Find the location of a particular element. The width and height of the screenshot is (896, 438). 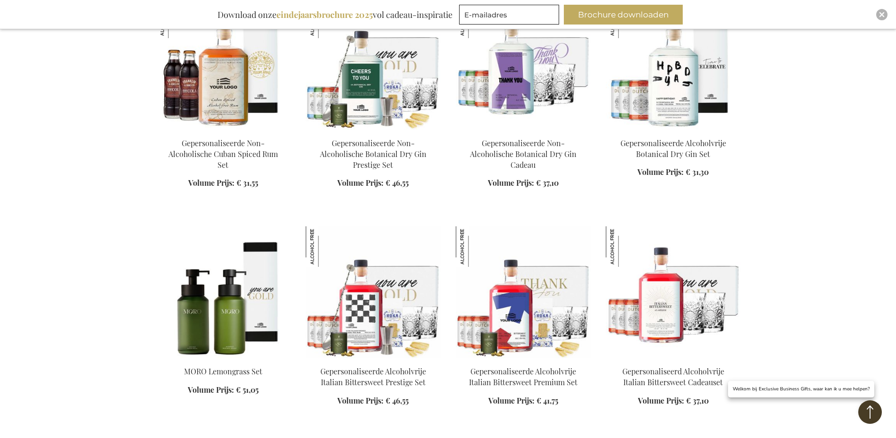

div: Close is located at coordinates (882, 15).